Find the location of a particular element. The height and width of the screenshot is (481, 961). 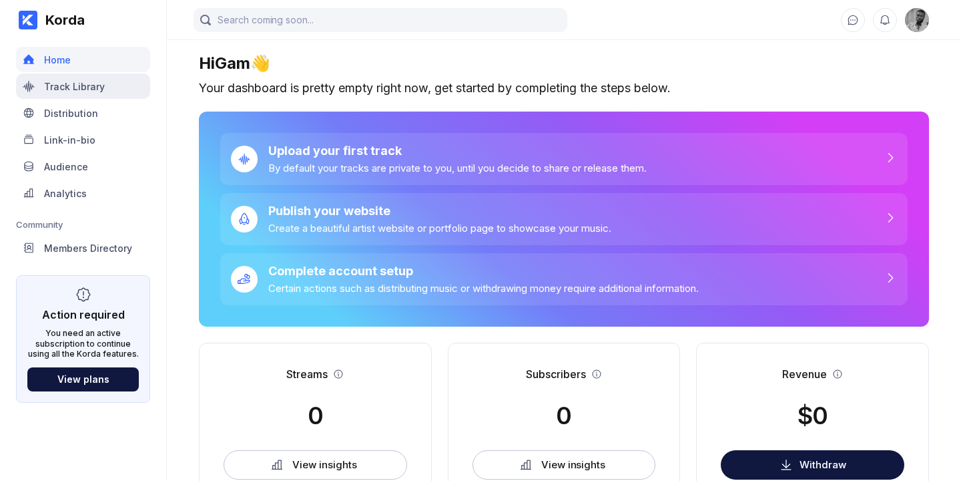

div: Upload your first track is located at coordinates (457, 150).